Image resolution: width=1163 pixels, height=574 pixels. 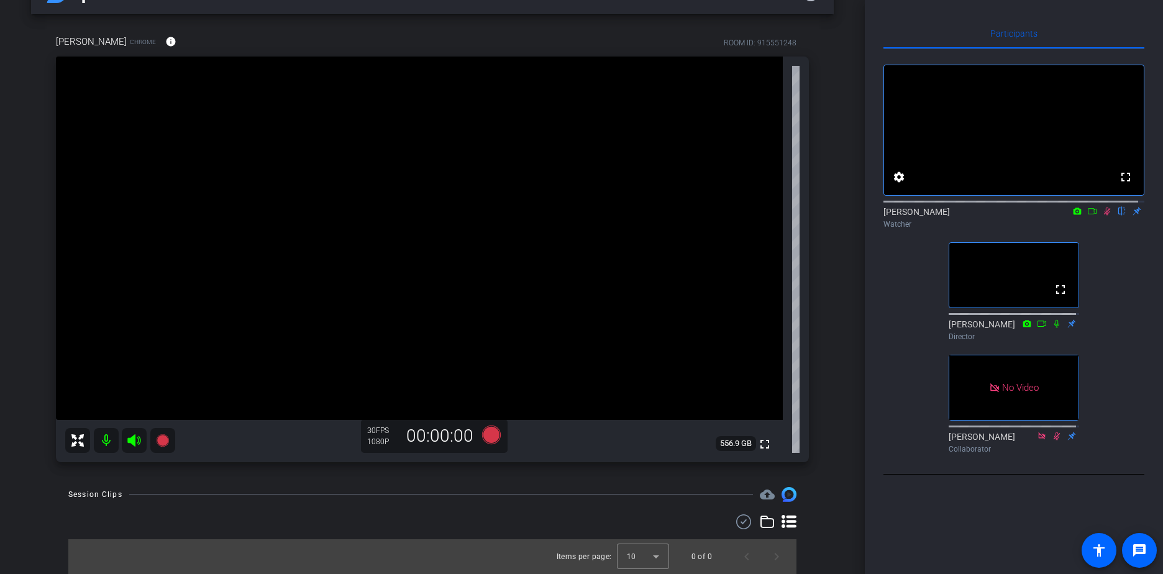 What do you see at coordinates (143, 42) in the screenshot?
I see `span: Chrome` at bounding box center [143, 42].